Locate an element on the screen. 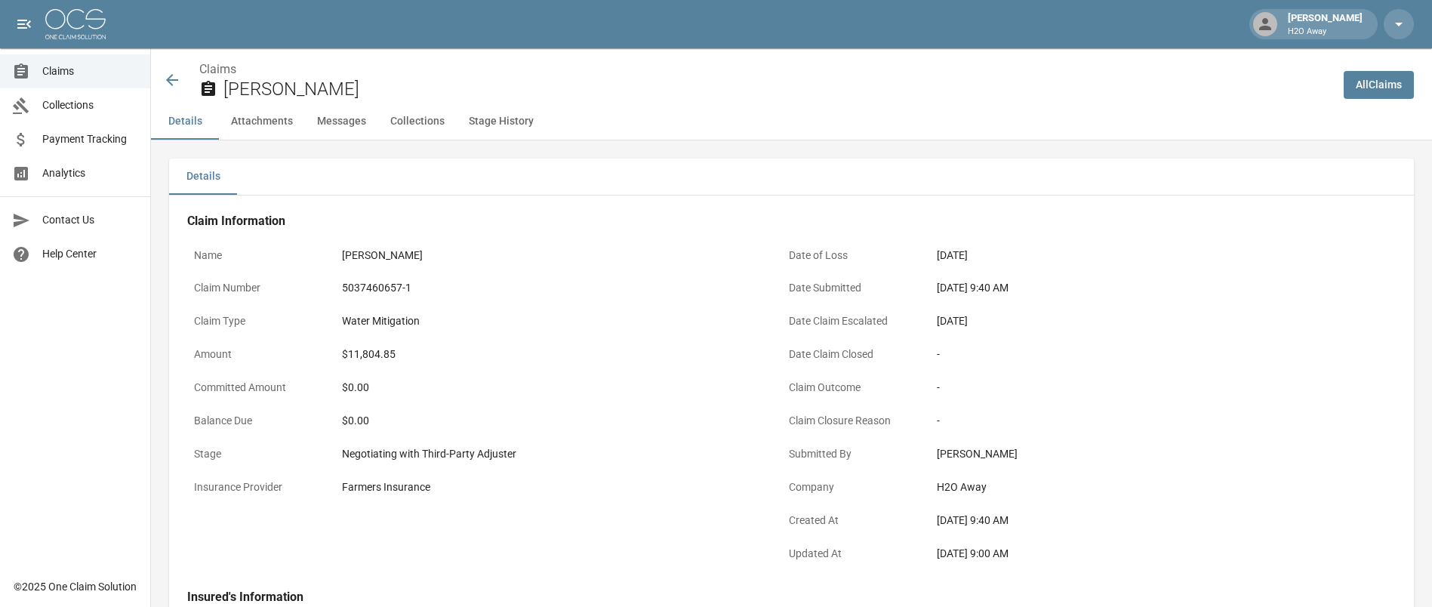 The image size is (1432, 607). span: Contact Us is located at coordinates (90, 220).